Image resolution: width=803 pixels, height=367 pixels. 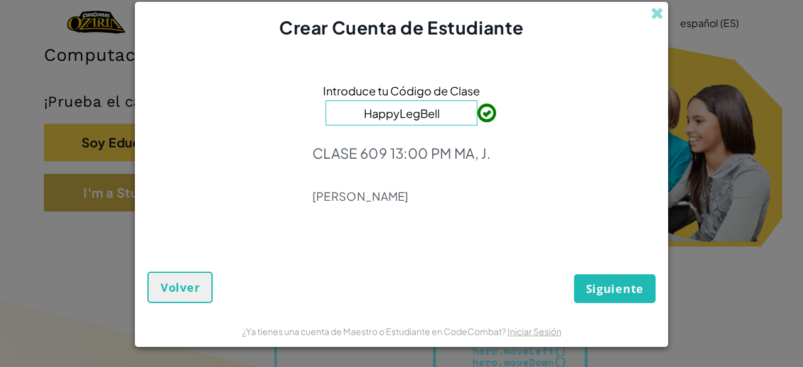 What do you see at coordinates (615, 288) in the screenshot?
I see `button: Siguiente` at bounding box center [615, 288].